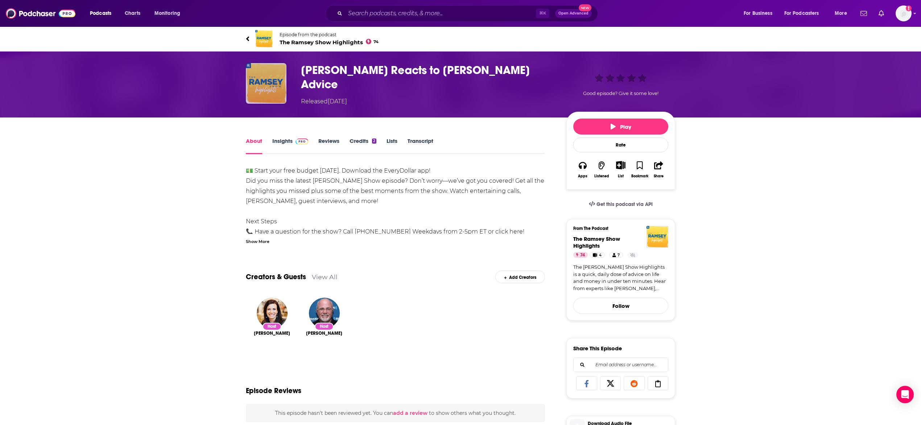  Describe the element at coordinates (460, 39) in the screenshot. I see `a: The Ramsey Show HighlightsEpisode from the podcastThe Ramsey Show Highlights74` at that location.